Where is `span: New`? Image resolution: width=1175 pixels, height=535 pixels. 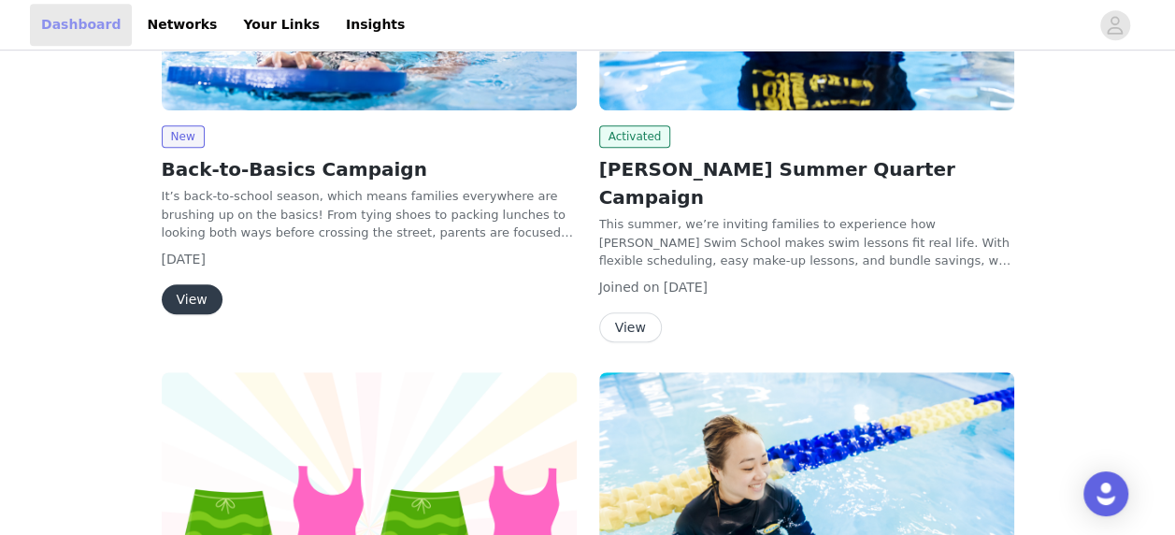
span: New is located at coordinates (183, 136).